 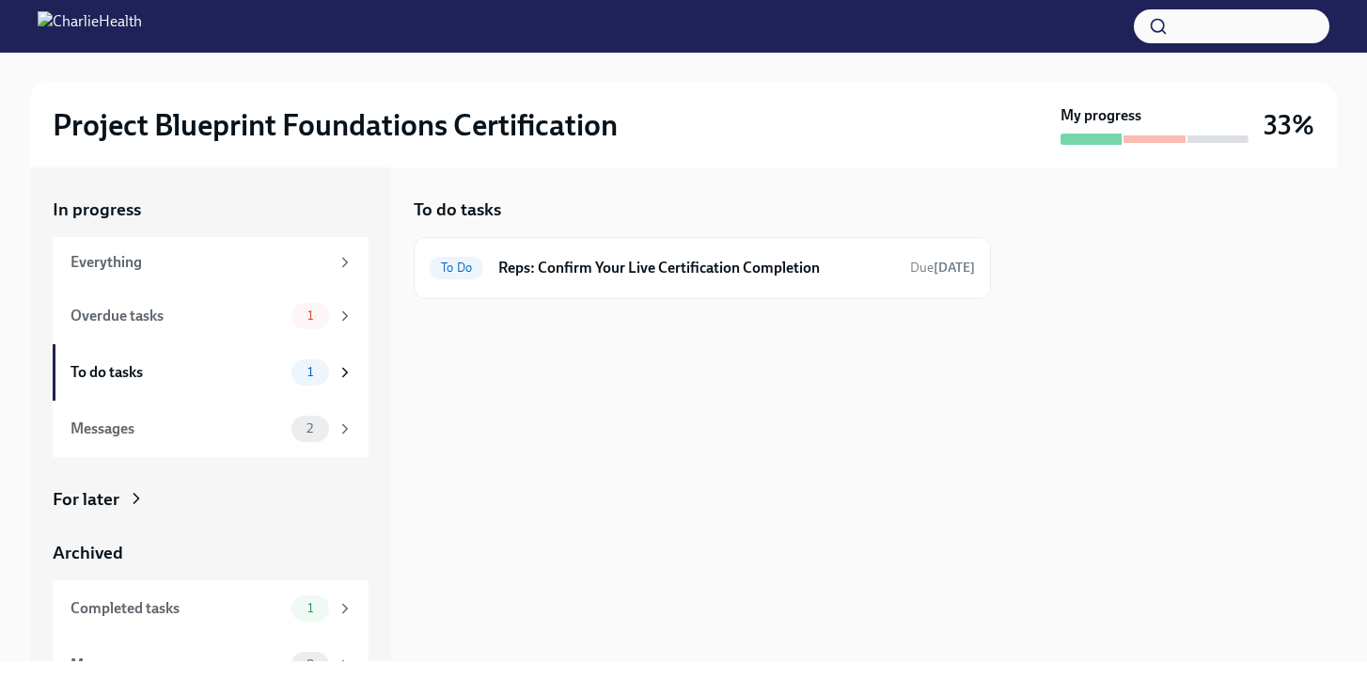 What do you see at coordinates (211, 316) in the screenshot?
I see `a: Overdue tasks1` at bounding box center [211, 316].